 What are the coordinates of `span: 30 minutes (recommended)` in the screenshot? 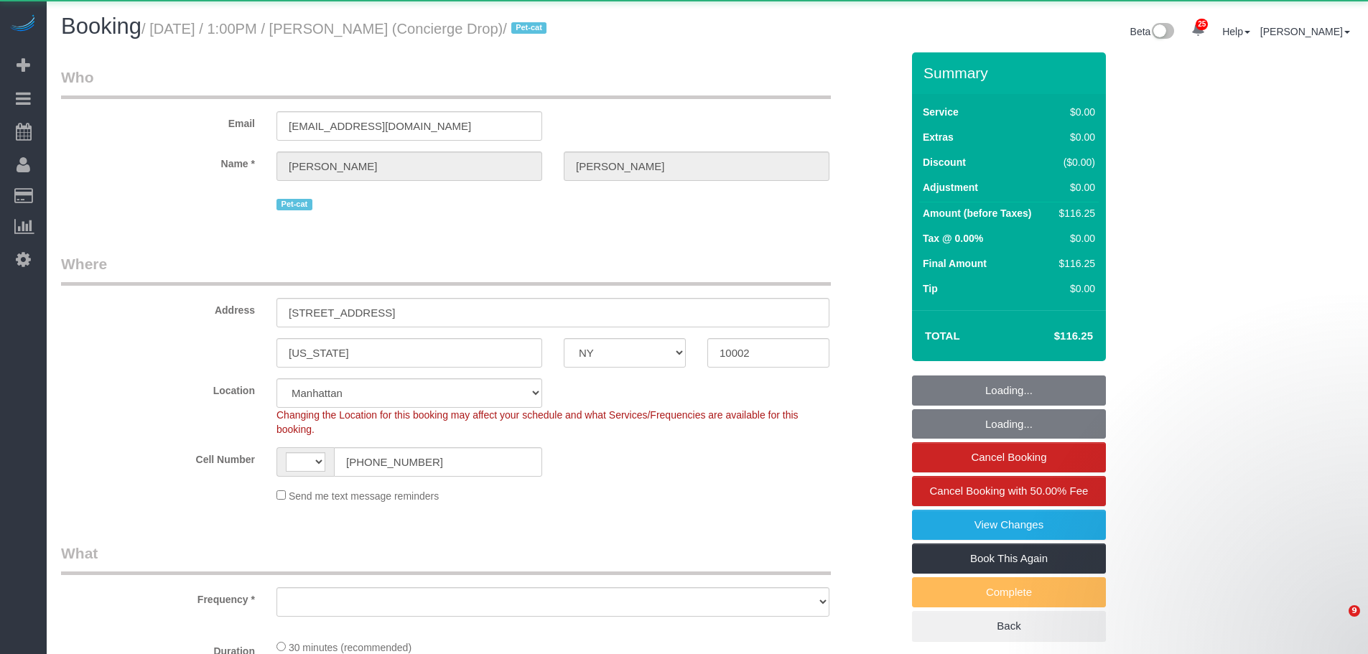 It's located at (350, 648).